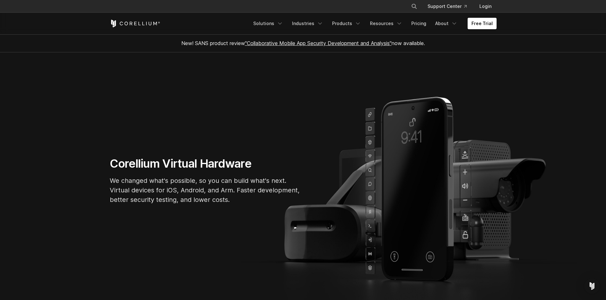 Image resolution: width=606 pixels, height=300 pixels. Describe the element at coordinates (303, 43) in the screenshot. I see `span: New! SANS product review now available.` at that location.